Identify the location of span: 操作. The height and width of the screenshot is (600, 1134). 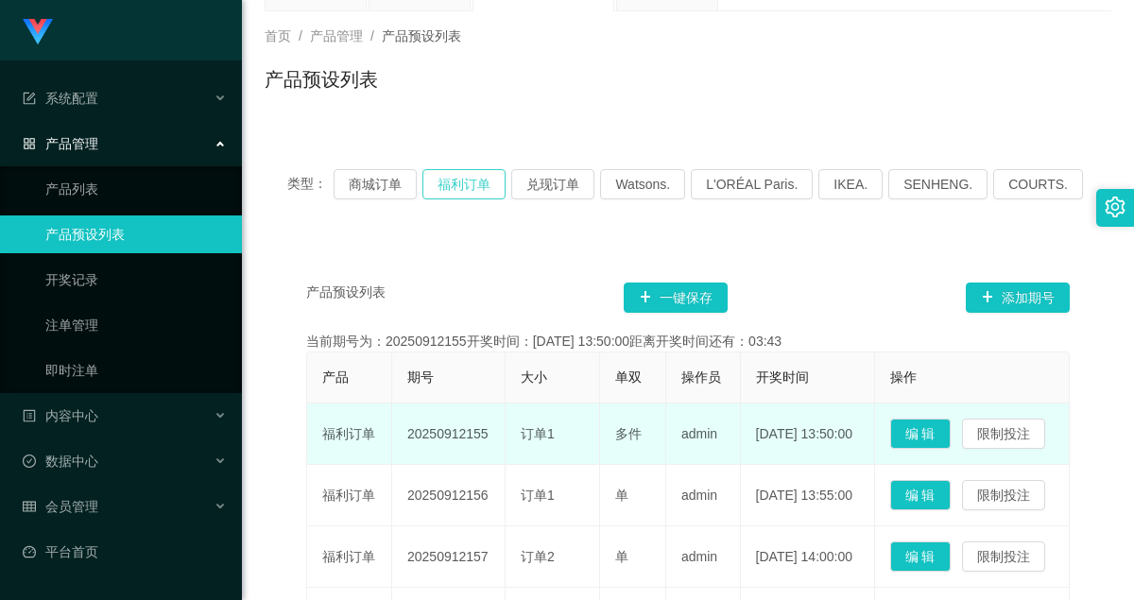
(903, 377).